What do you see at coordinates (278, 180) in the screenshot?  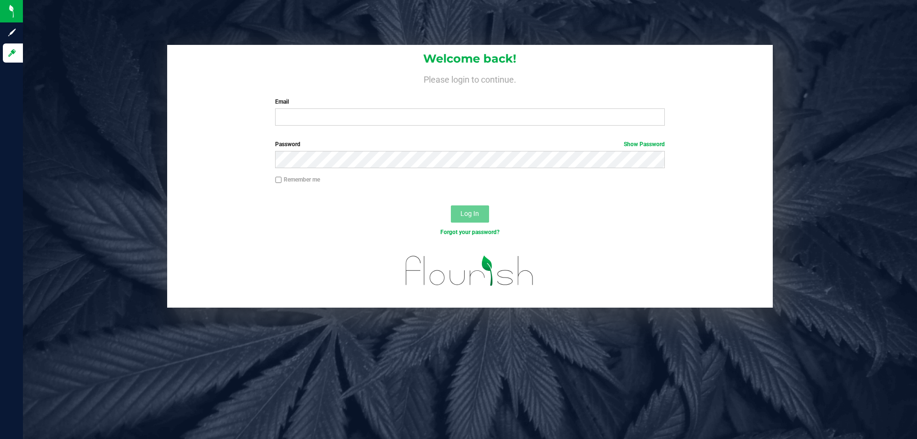 I see `input: Remember me` at bounding box center [278, 180].